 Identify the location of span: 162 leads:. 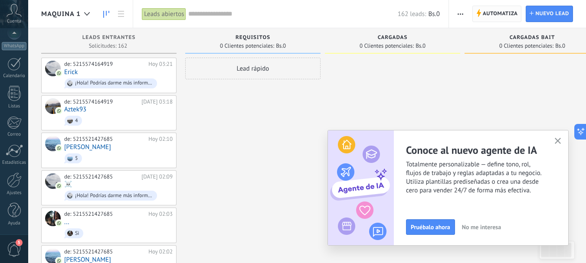
(412, 14).